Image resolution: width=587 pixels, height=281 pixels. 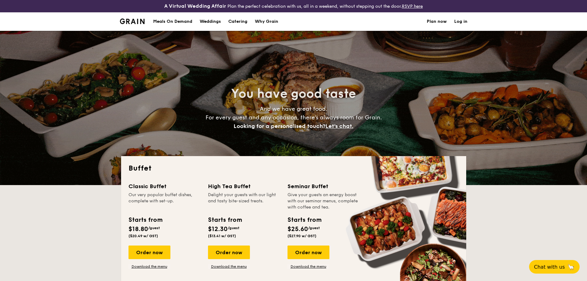 What do you see at coordinates (143, 236) in the screenshot?
I see `span: ($20.49 w/ GST)` at bounding box center [143, 236].